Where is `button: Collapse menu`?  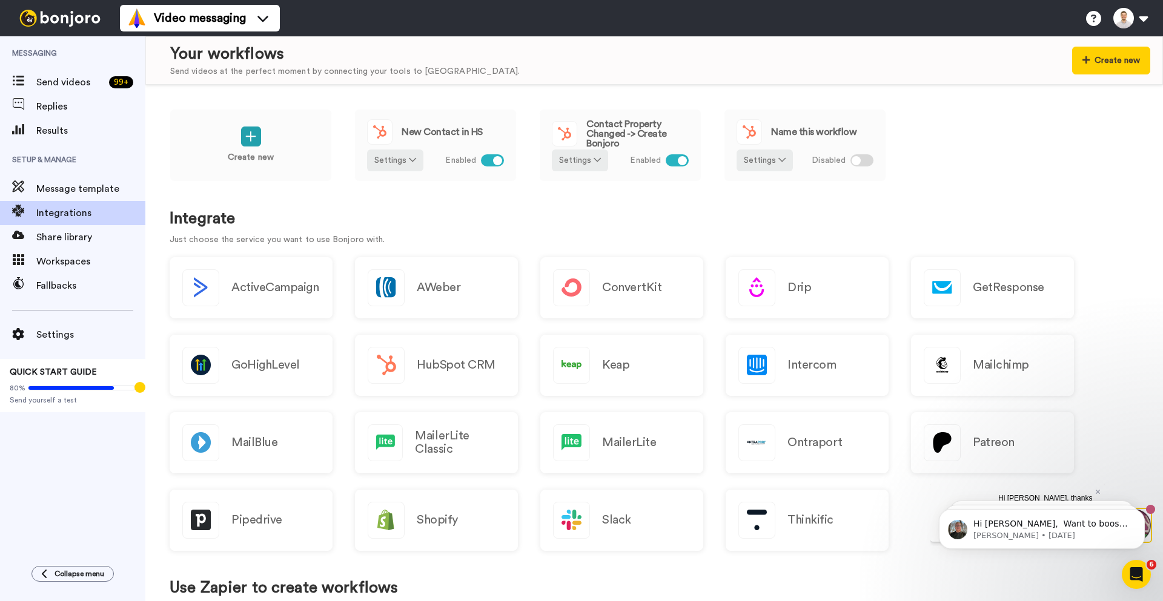
button: Collapse menu is located at coordinates (73, 574).